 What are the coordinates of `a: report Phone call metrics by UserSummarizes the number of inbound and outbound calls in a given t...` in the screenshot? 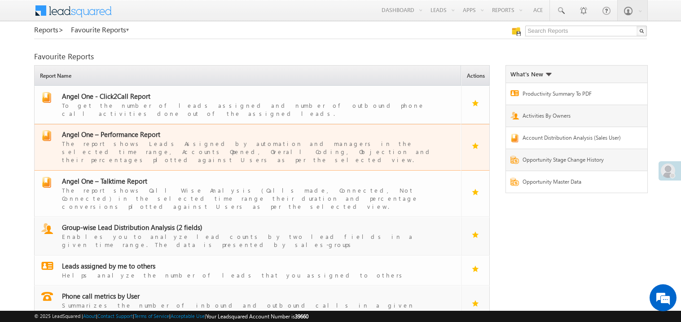 It's located at (248, 304).